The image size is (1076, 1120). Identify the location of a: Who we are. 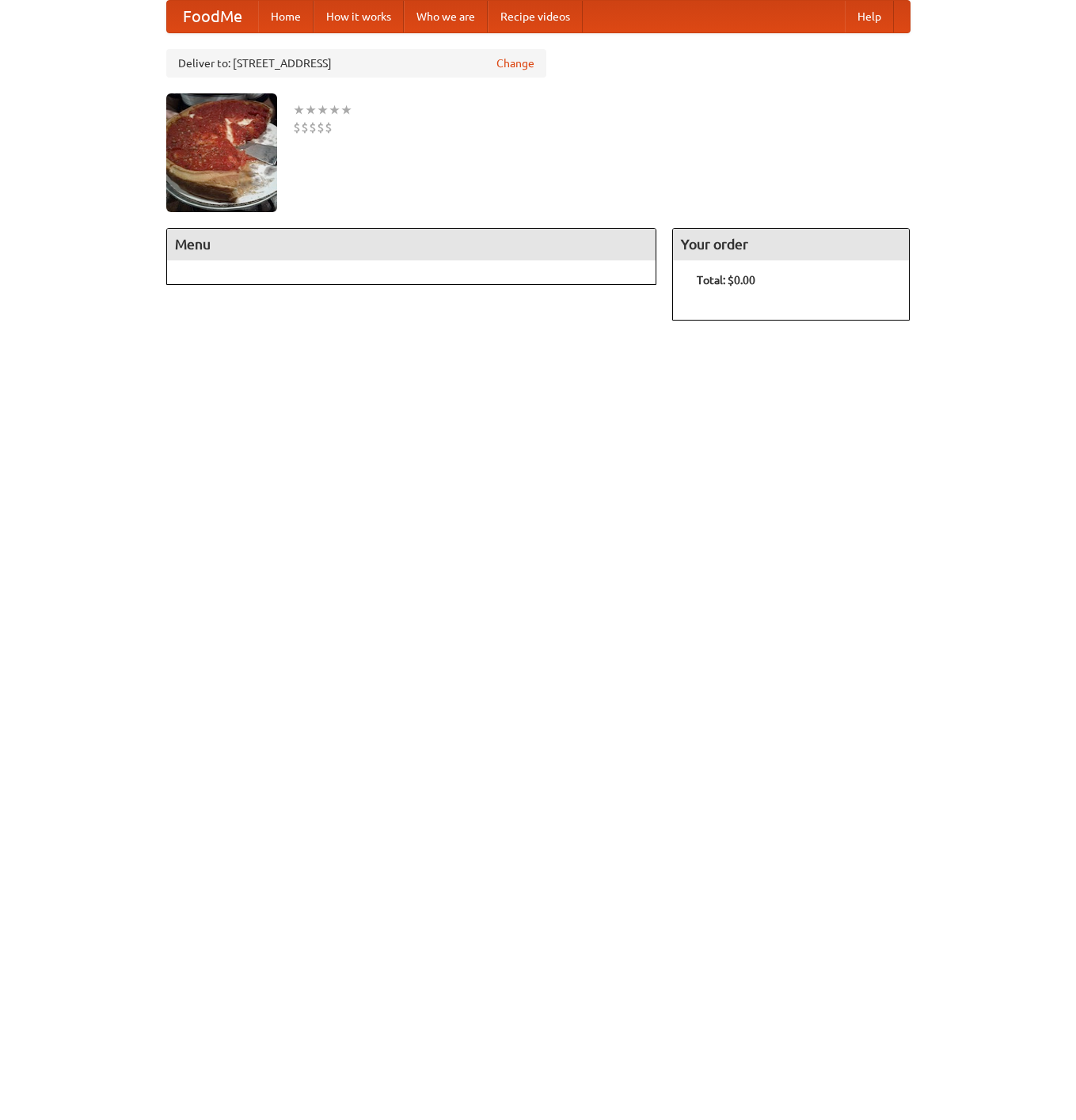
(446, 17).